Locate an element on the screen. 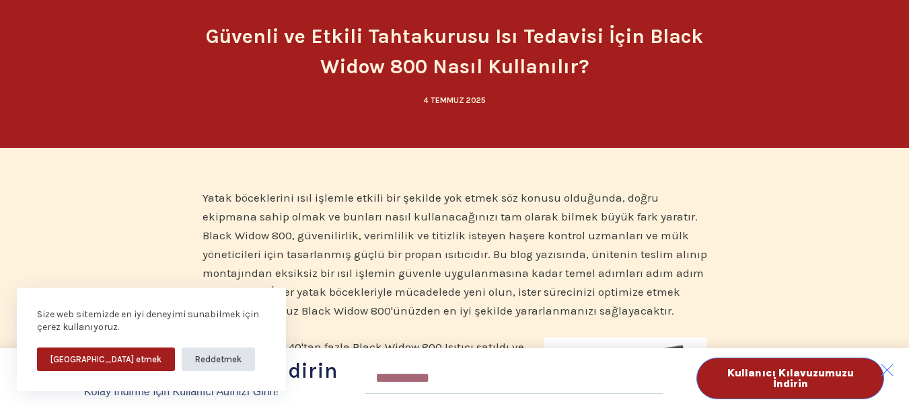  font: Kullanıcı Kılavuzumuzu İndirin is located at coordinates (791, 378).